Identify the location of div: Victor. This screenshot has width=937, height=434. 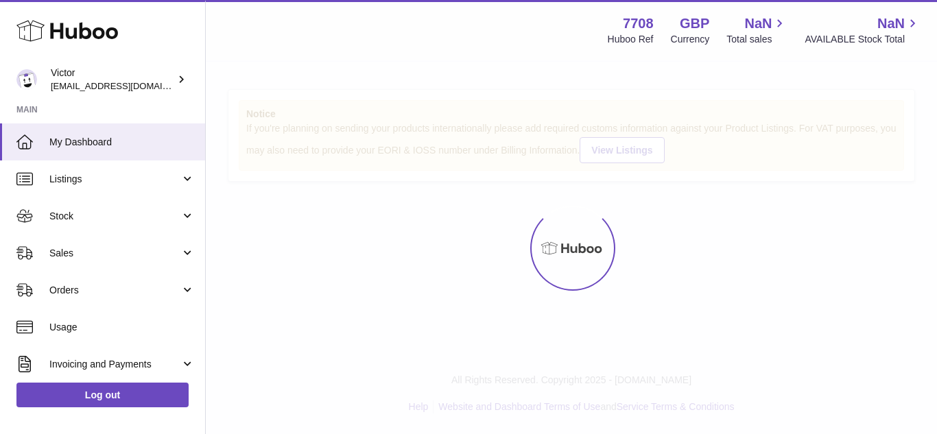
(112, 80).